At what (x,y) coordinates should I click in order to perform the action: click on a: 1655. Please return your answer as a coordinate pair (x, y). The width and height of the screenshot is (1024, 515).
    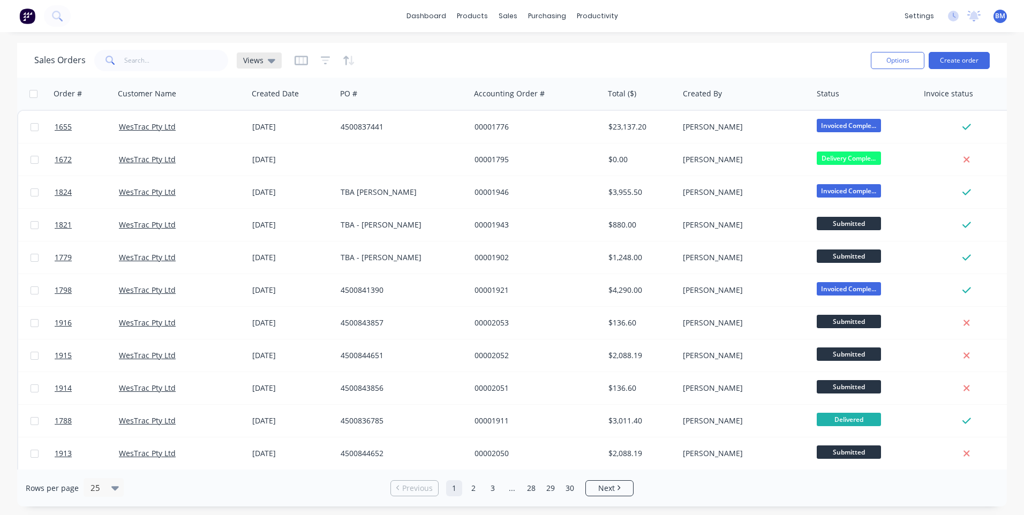
    Looking at the image, I should click on (87, 127).